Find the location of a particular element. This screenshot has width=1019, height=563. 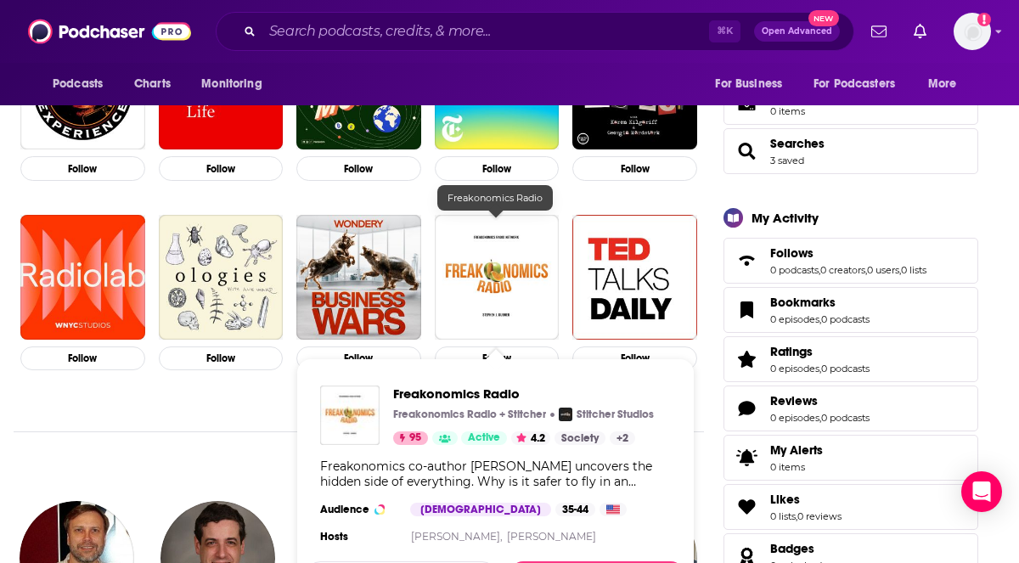

img: Business Wars is located at coordinates (358, 277).